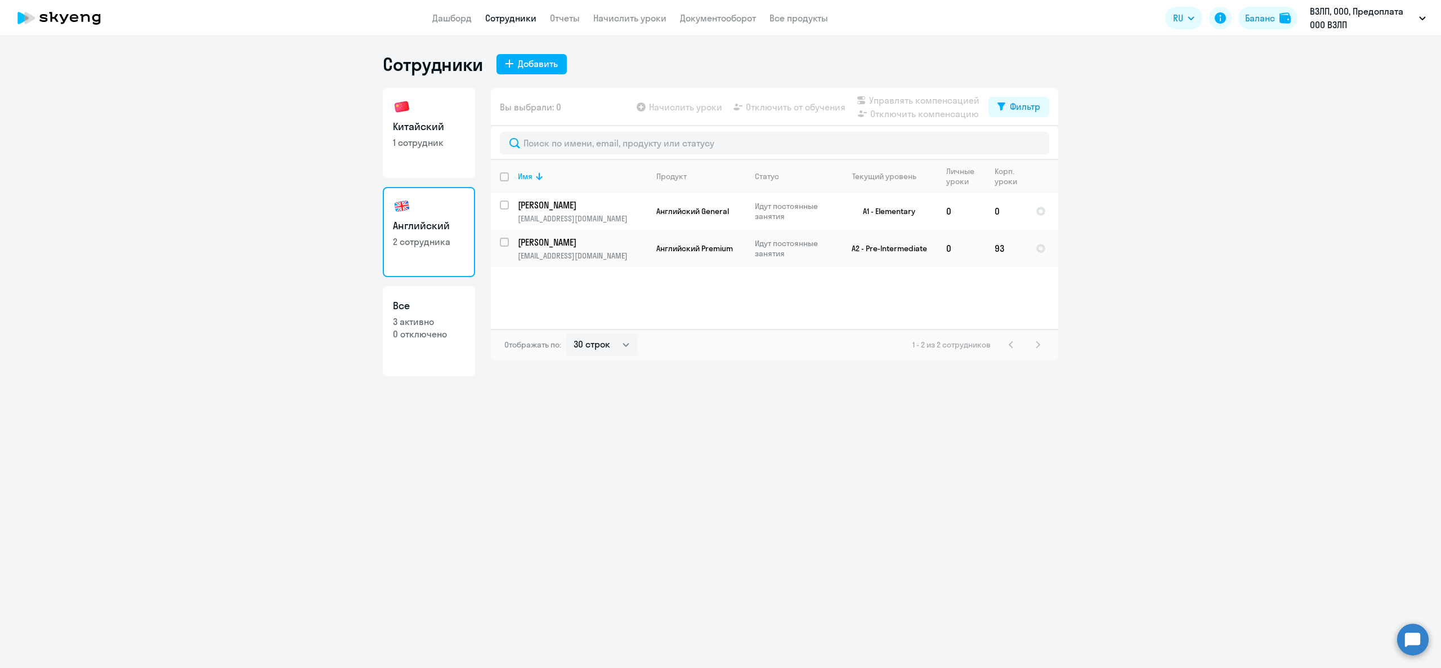 The width and height of the screenshot is (1441, 668). Describe the element at coordinates (718, 18) in the screenshot. I see `a: Документооборот` at that location.